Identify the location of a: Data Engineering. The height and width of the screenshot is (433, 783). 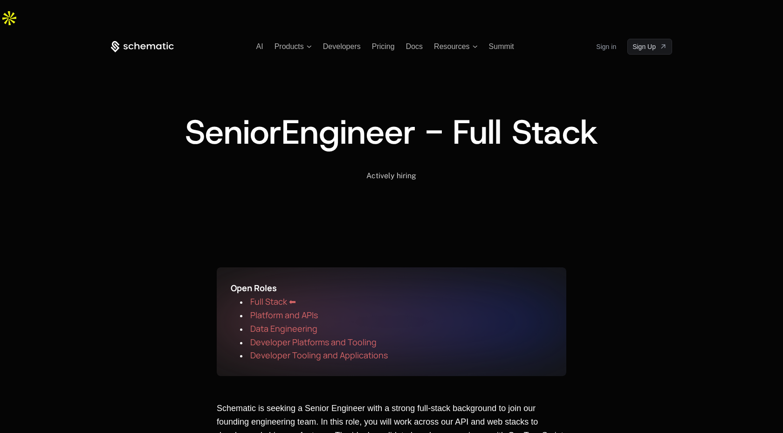
(284, 329).